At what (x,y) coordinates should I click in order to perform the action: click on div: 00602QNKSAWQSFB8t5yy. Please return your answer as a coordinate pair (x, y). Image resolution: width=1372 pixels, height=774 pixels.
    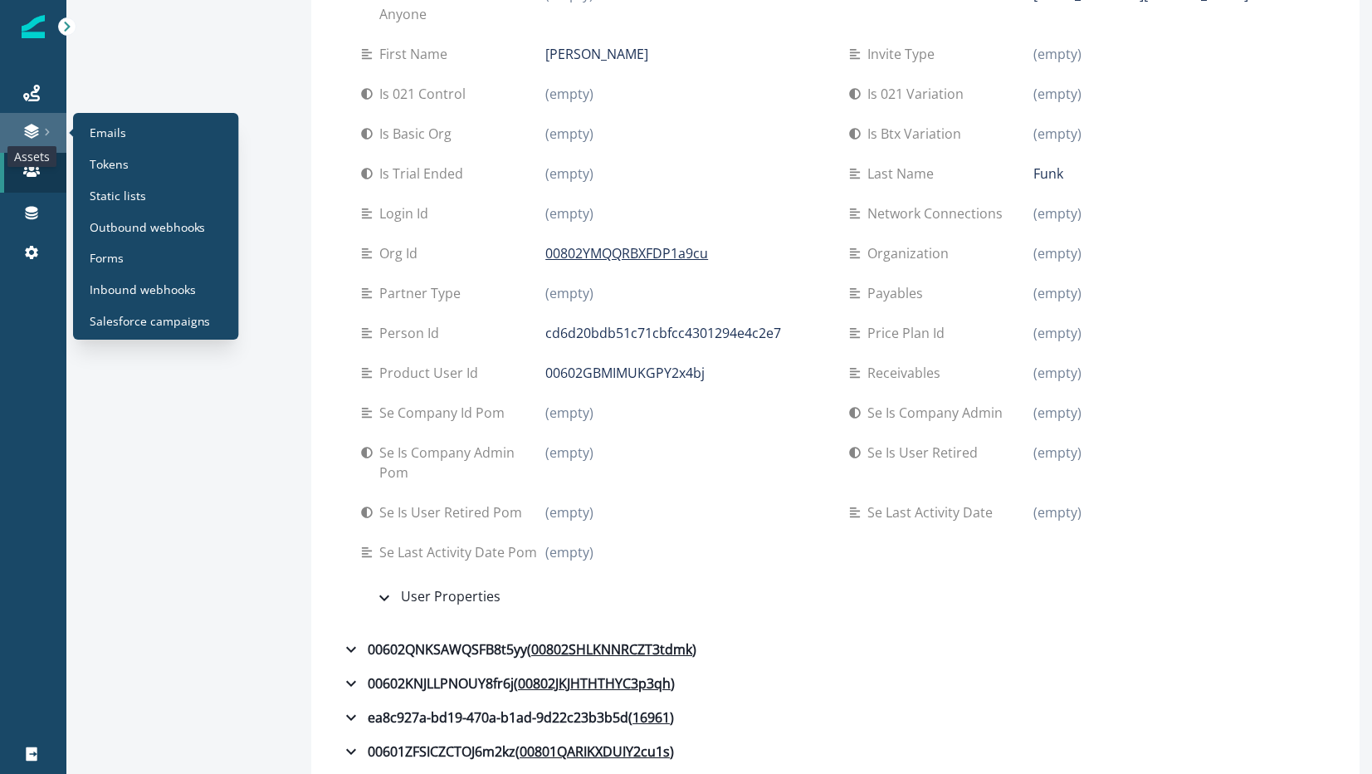
    Looking at the image, I should click on (519, 649).